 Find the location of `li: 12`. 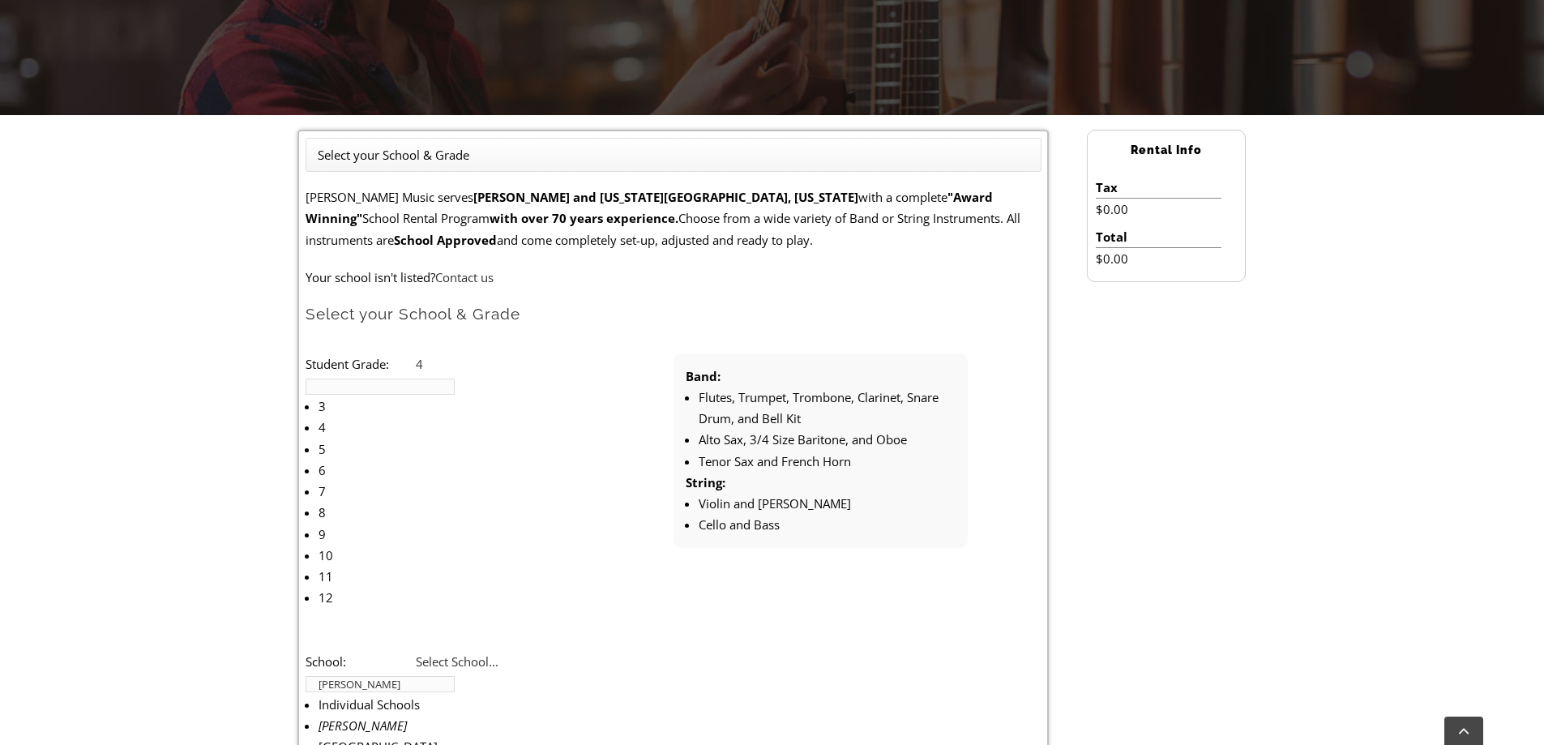

li: 12 is located at coordinates (408, 597).